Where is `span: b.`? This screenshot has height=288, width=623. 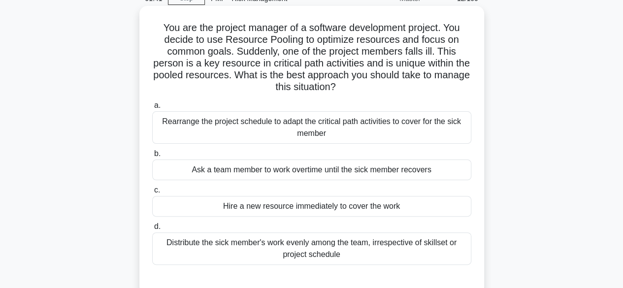
span: b. is located at coordinates (157, 153).